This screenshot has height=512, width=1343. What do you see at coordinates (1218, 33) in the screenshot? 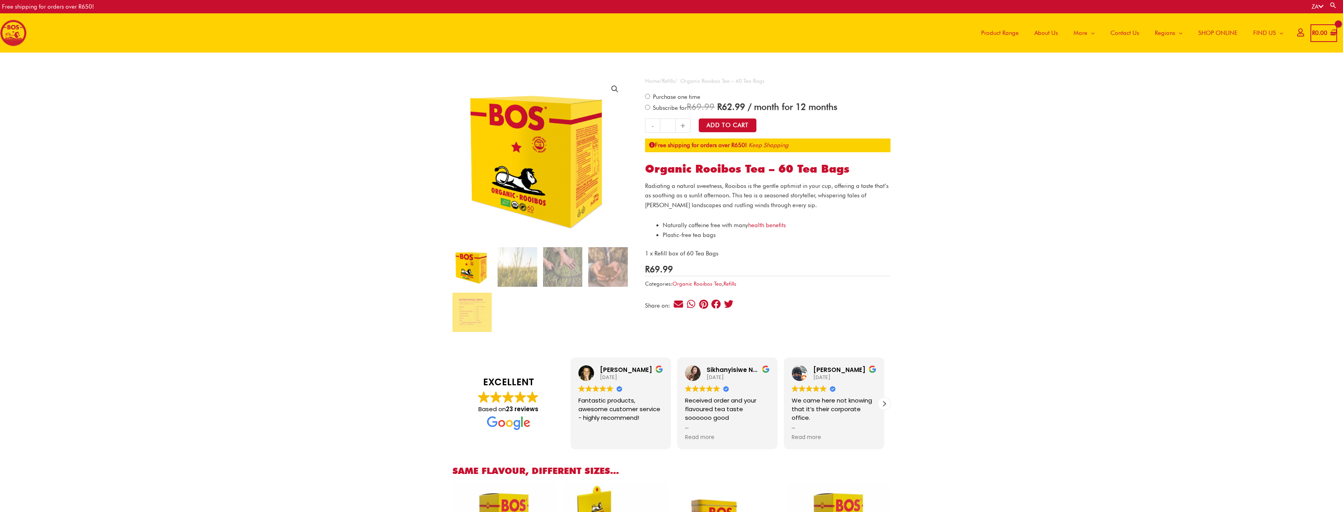
I see `a: SHOP ONLINE` at bounding box center [1218, 33].